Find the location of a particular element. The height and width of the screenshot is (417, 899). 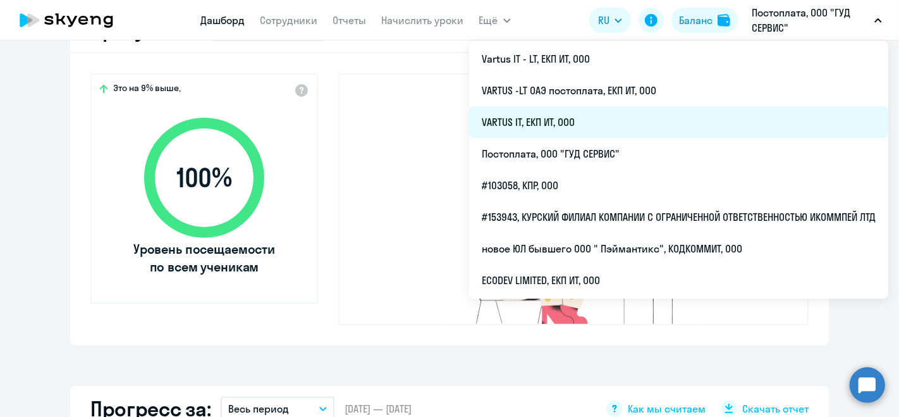

a: Отчеты is located at coordinates (350, 20).